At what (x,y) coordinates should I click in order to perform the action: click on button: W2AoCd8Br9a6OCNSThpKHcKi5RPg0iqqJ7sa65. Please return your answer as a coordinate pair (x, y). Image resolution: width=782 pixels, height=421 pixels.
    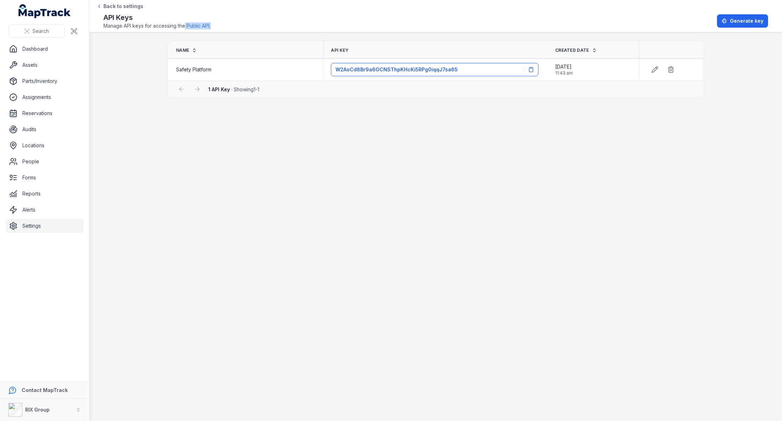
    Looking at the image, I should click on (435, 70).